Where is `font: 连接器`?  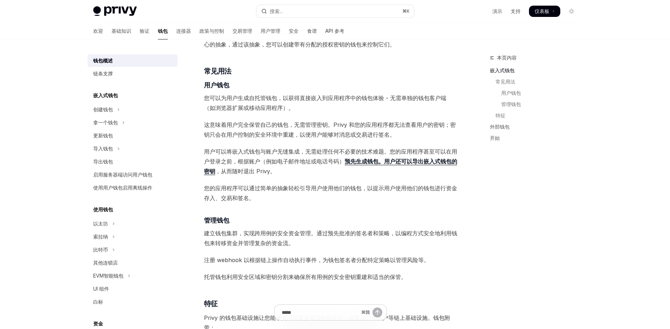
font: 连接器 is located at coordinates (184, 31).